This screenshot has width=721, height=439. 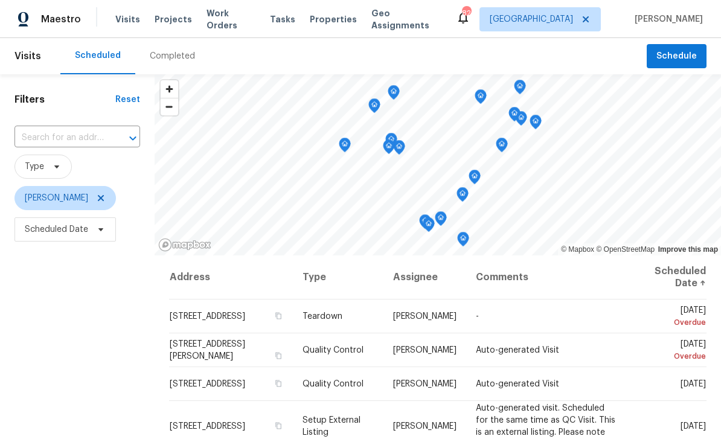 I want to click on span: Setup External Listing, so click(x=332, y=426).